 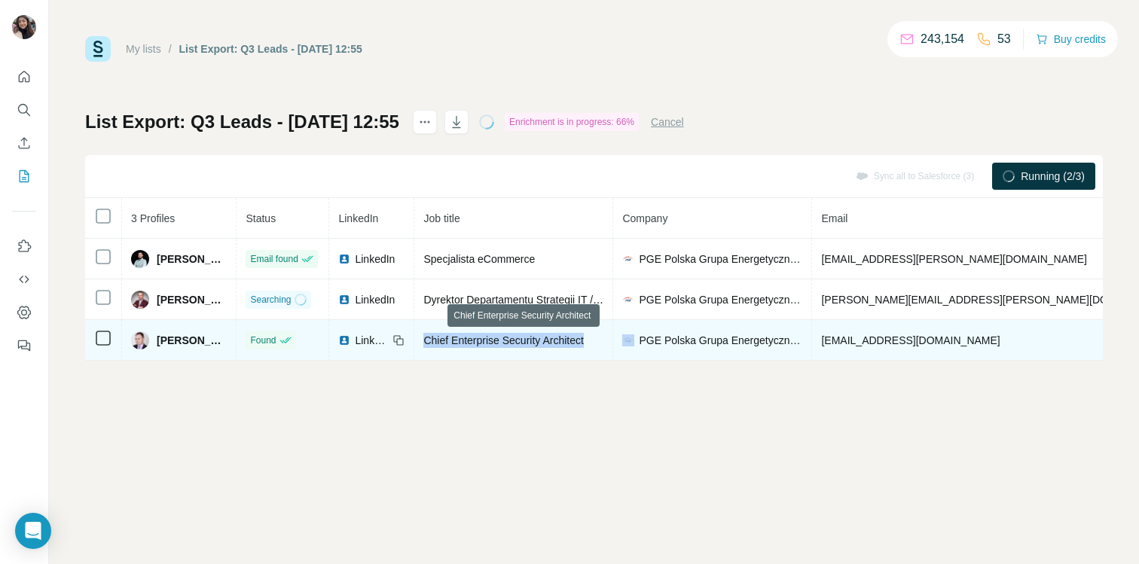 I want to click on span: Running (2/3), so click(x=1052, y=176).